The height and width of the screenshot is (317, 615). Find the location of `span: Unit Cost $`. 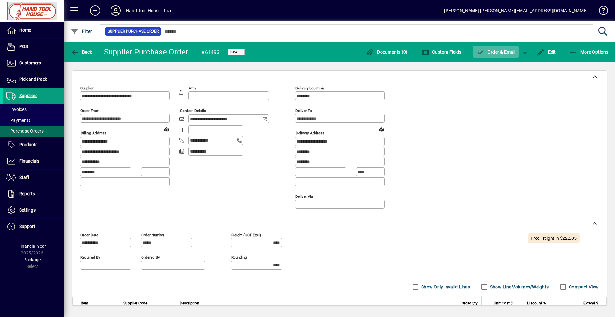

span: Unit Cost $ is located at coordinates (503, 303).